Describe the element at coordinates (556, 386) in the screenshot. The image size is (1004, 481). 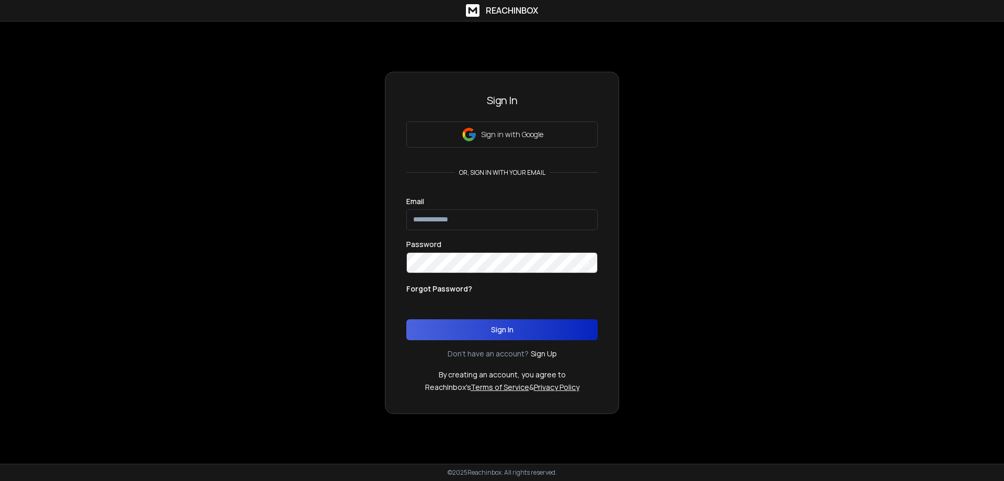
I see `a: Privacy Policy` at that location.